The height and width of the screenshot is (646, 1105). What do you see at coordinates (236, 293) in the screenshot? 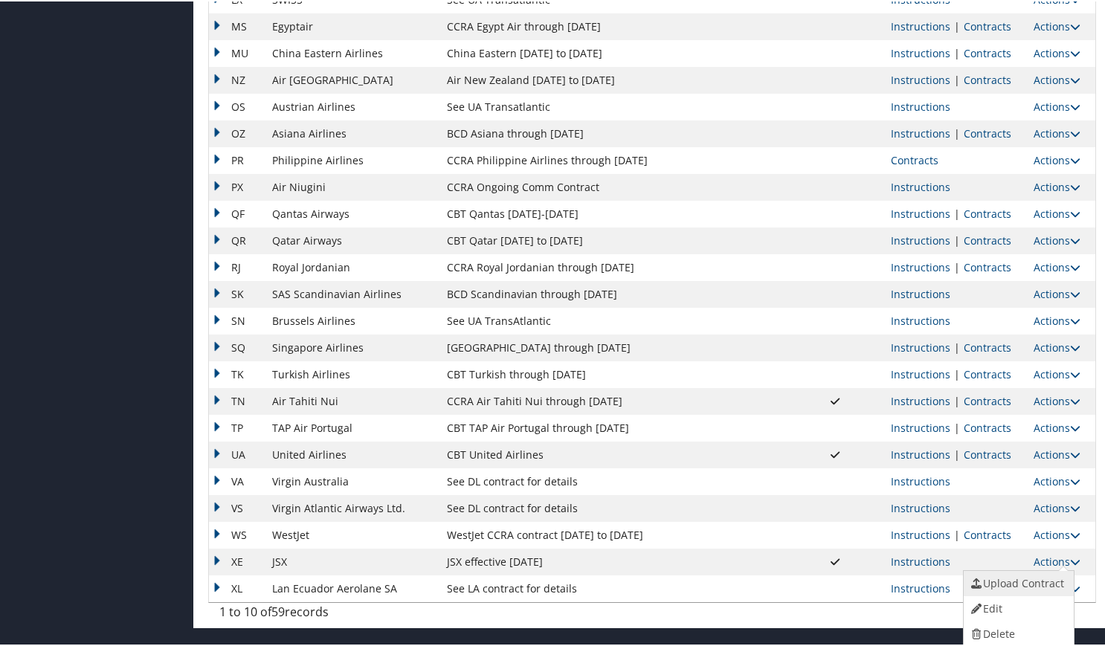
I see `td: SK` at bounding box center [236, 293].